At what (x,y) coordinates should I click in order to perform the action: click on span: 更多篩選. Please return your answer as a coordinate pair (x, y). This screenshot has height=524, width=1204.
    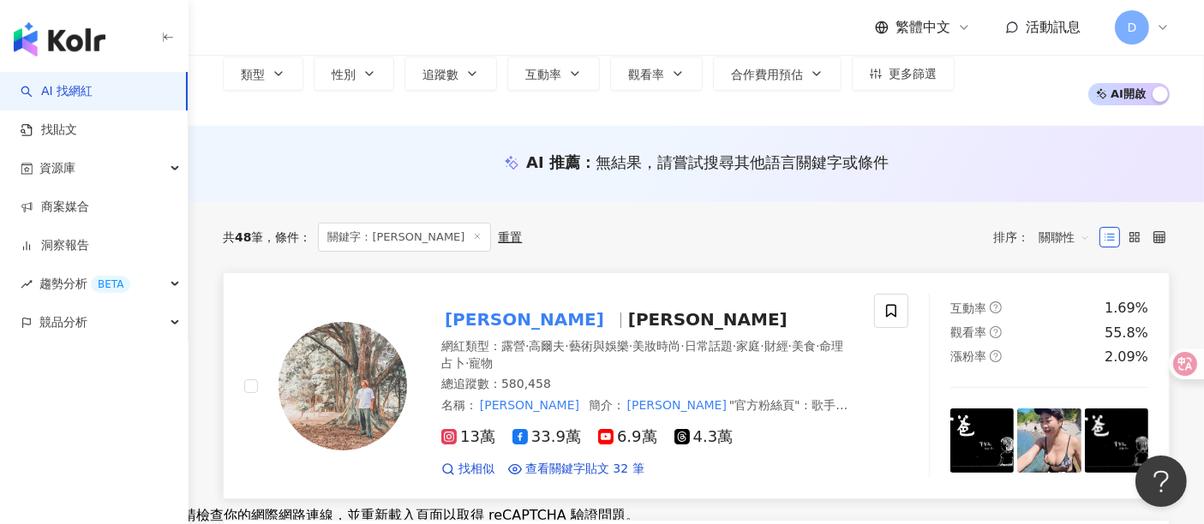
    Looking at the image, I should click on (912, 74).